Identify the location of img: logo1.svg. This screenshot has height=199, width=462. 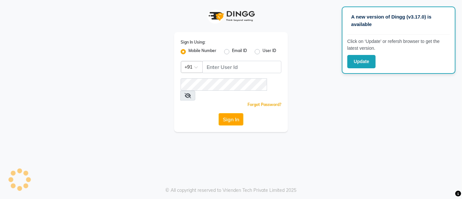
(231, 16).